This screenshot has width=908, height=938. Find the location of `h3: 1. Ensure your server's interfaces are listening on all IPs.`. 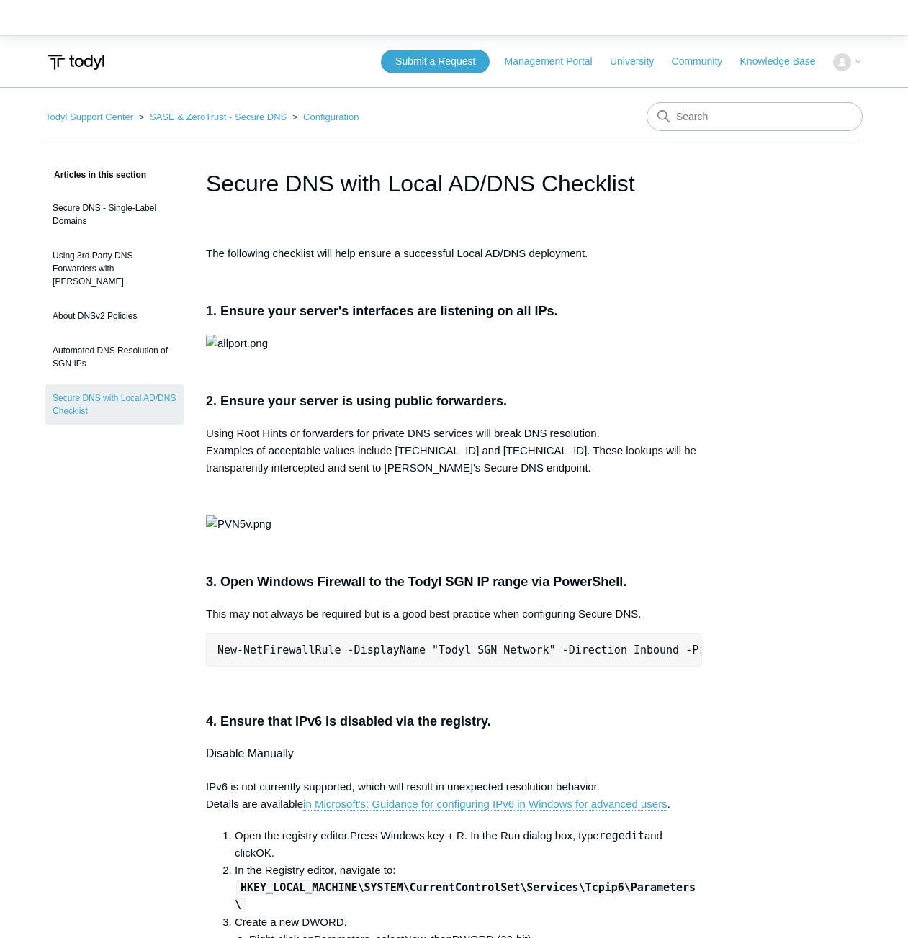

h3: 1. Ensure your server's interfaces are listening on all IPs. is located at coordinates (453, 311).